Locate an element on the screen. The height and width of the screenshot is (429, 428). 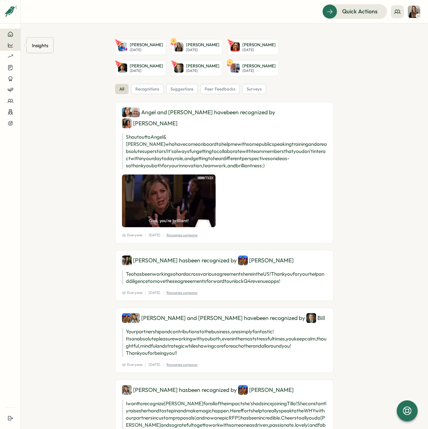
img: Sandy Feriz is located at coordinates (235, 47).